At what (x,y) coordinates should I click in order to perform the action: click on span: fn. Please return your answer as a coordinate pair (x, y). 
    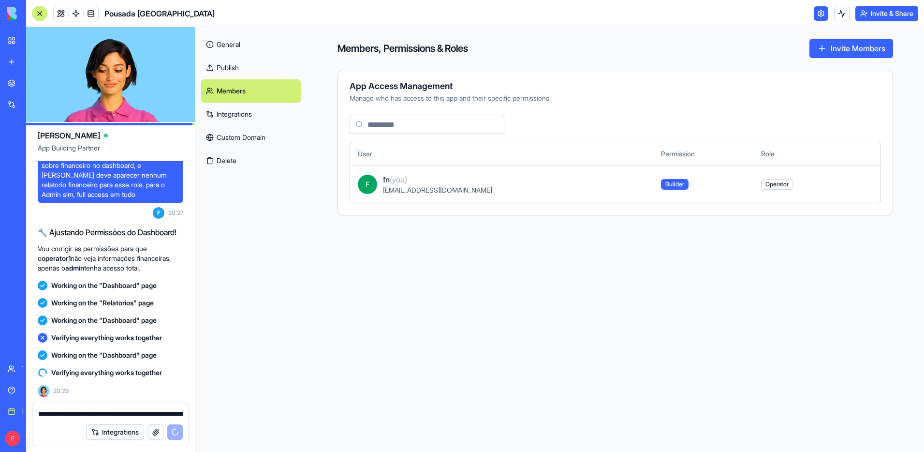
    Looking at the image, I should click on (395, 179).